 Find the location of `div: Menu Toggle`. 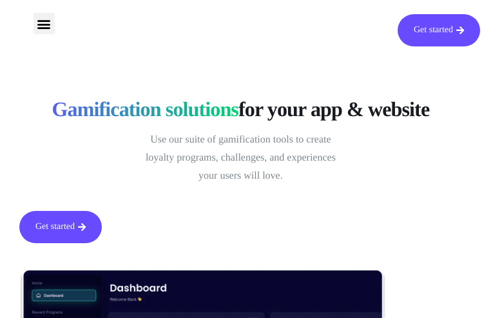

div: Menu Toggle is located at coordinates (44, 23).